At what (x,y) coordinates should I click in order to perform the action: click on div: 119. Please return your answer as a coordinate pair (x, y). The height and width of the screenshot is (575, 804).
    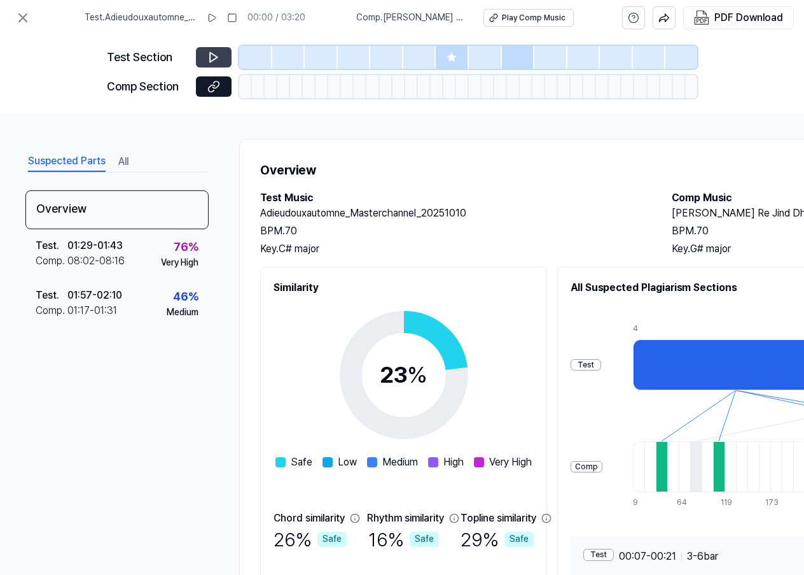
    Looking at the image, I should click on (727, 502).